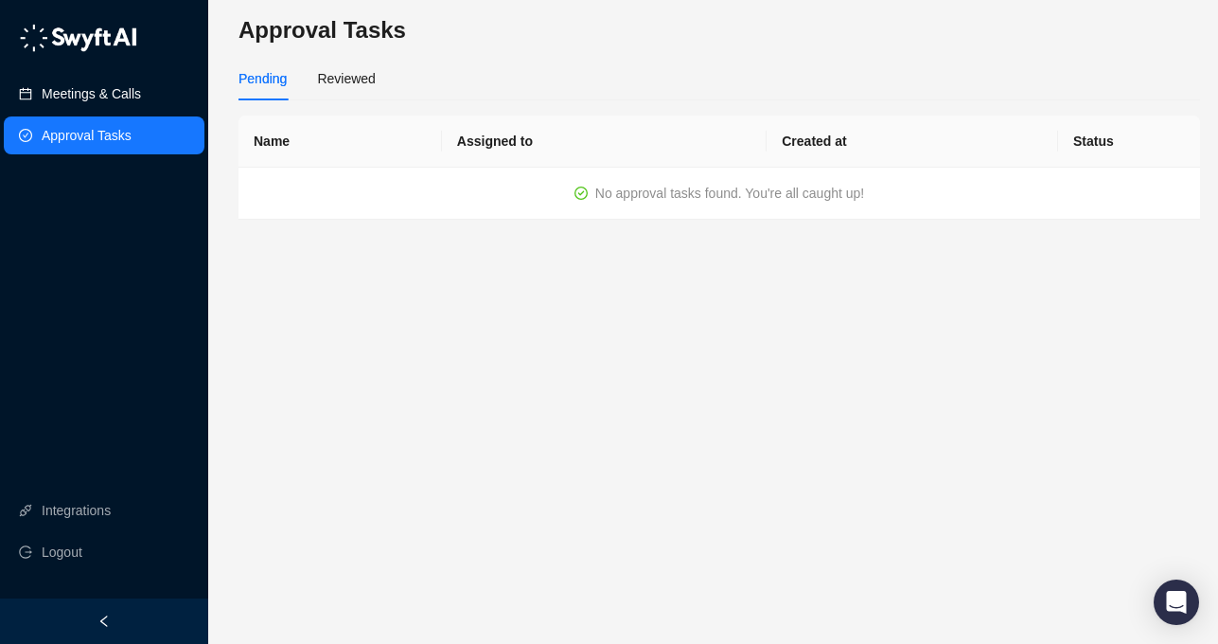 The image size is (1218, 644). What do you see at coordinates (1129, 141) in the screenshot?
I see `th: Status` at bounding box center [1129, 141].